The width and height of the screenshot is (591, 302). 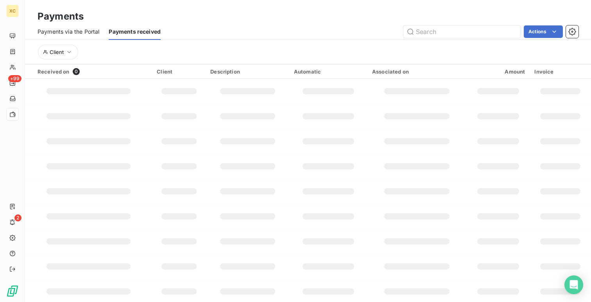 What do you see at coordinates (462, 32) in the screenshot?
I see `input: Search` at bounding box center [462, 32].